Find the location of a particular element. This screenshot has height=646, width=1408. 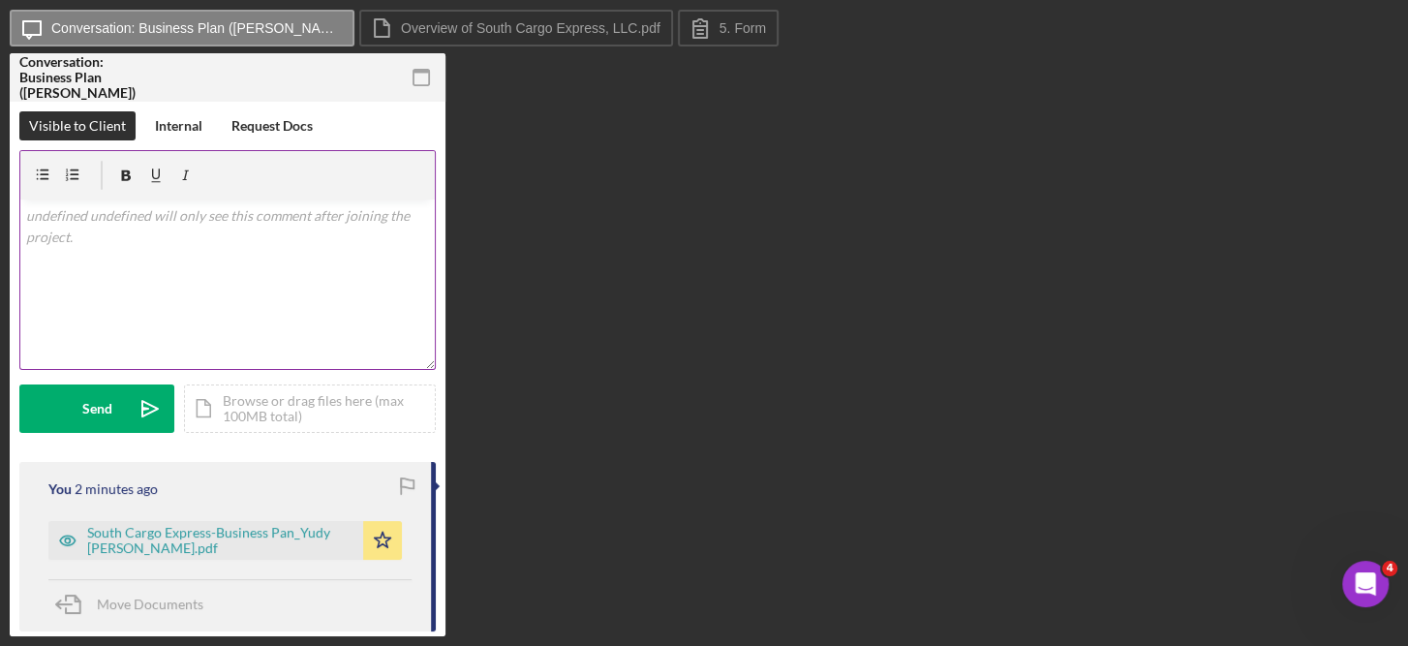

div: Visible to Client is located at coordinates (77, 126).